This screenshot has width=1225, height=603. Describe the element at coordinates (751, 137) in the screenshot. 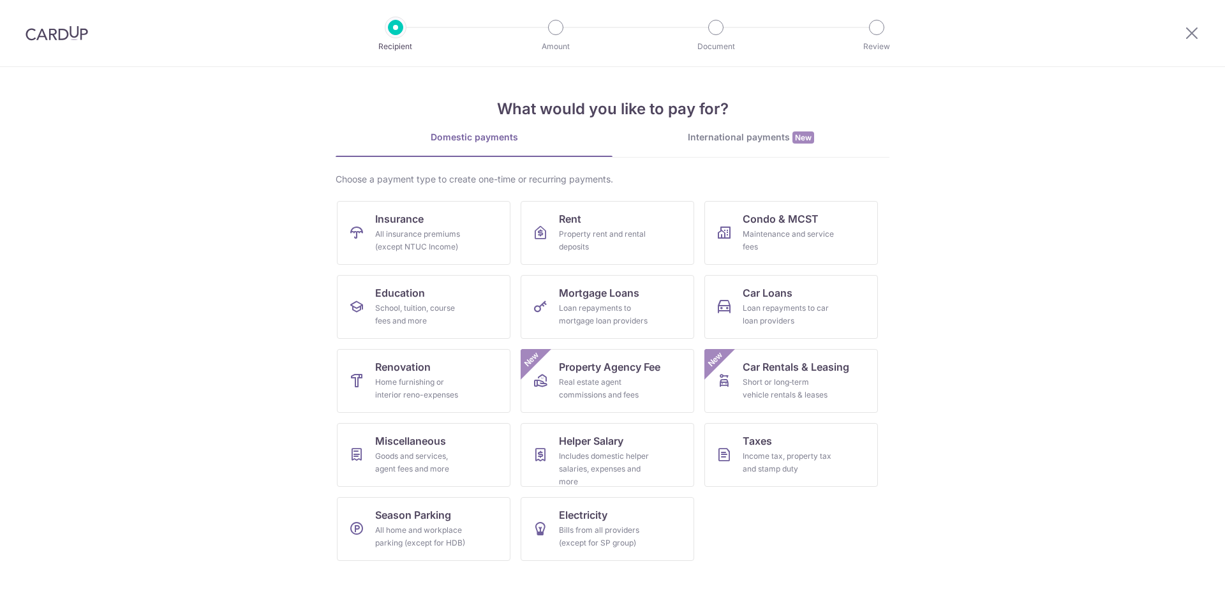

I see `div: International payments` at that location.